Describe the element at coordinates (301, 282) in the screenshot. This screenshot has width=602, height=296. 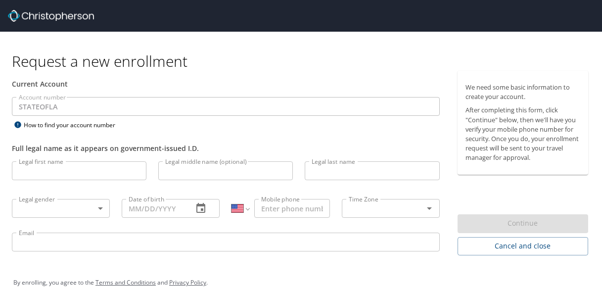
I see `div: By enrolling, you agree to the and .` at that location.